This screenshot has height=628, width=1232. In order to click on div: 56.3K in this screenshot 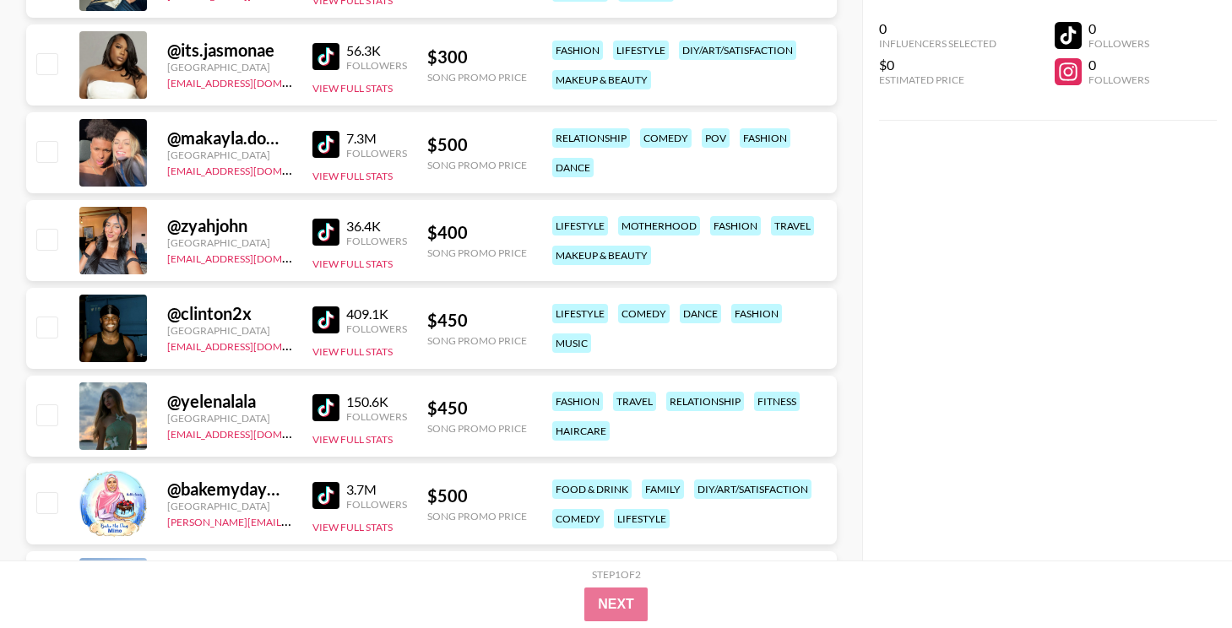, I will do `click(377, 51)`.